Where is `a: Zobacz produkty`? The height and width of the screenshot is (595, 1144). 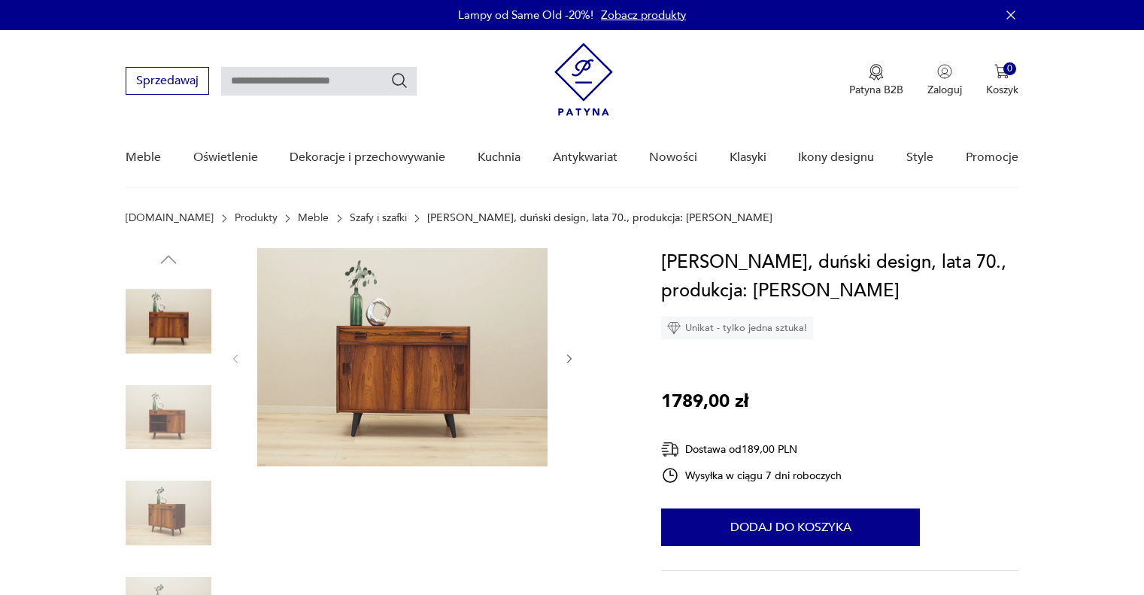 a: Zobacz produkty is located at coordinates (643, 15).